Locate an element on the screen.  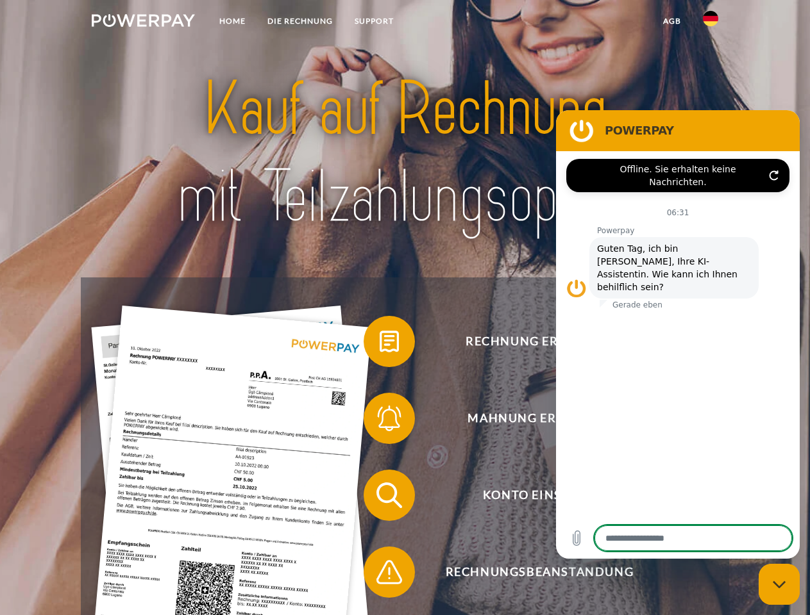
a: Rechnungsbeanstandung is located at coordinates (530, 573).